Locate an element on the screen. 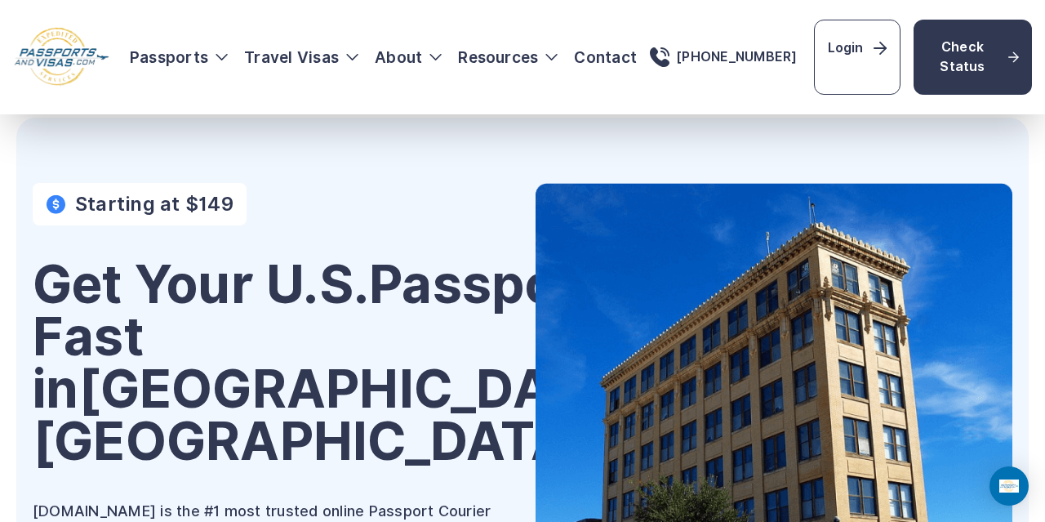  span: Login is located at coordinates (857, 48).